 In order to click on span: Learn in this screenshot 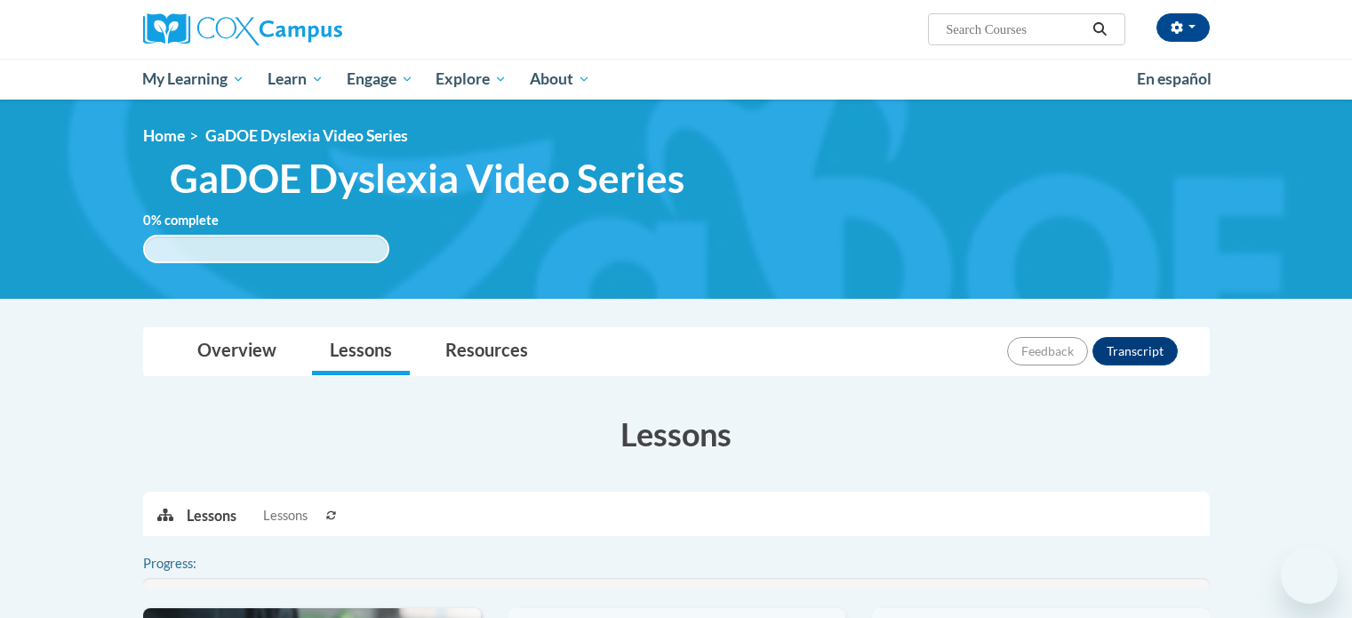, I will do `click(295, 79)`.